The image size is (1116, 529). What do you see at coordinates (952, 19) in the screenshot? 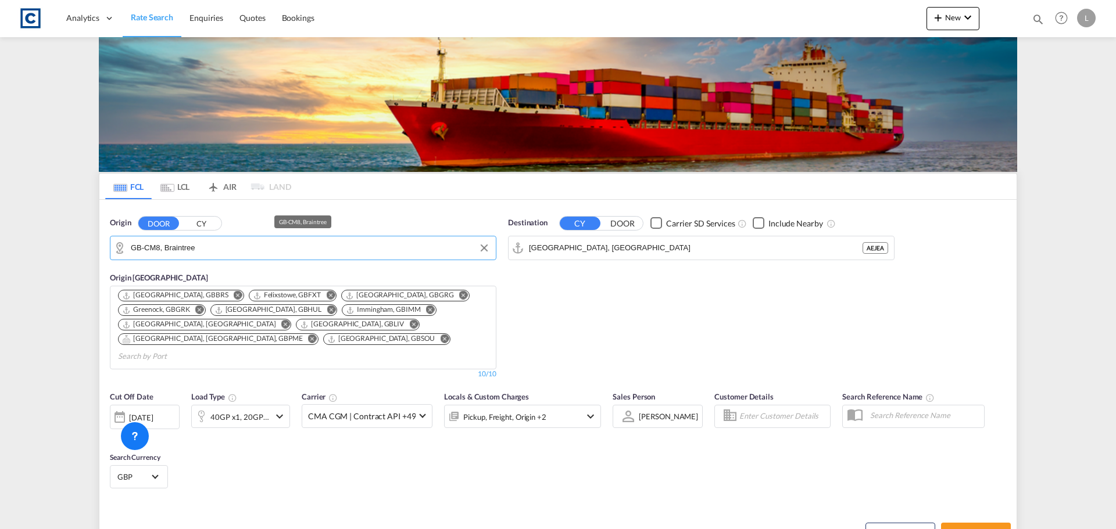
I see `button: icon-plus 400-fgNewicon-chevron-down` at bounding box center [952, 19].